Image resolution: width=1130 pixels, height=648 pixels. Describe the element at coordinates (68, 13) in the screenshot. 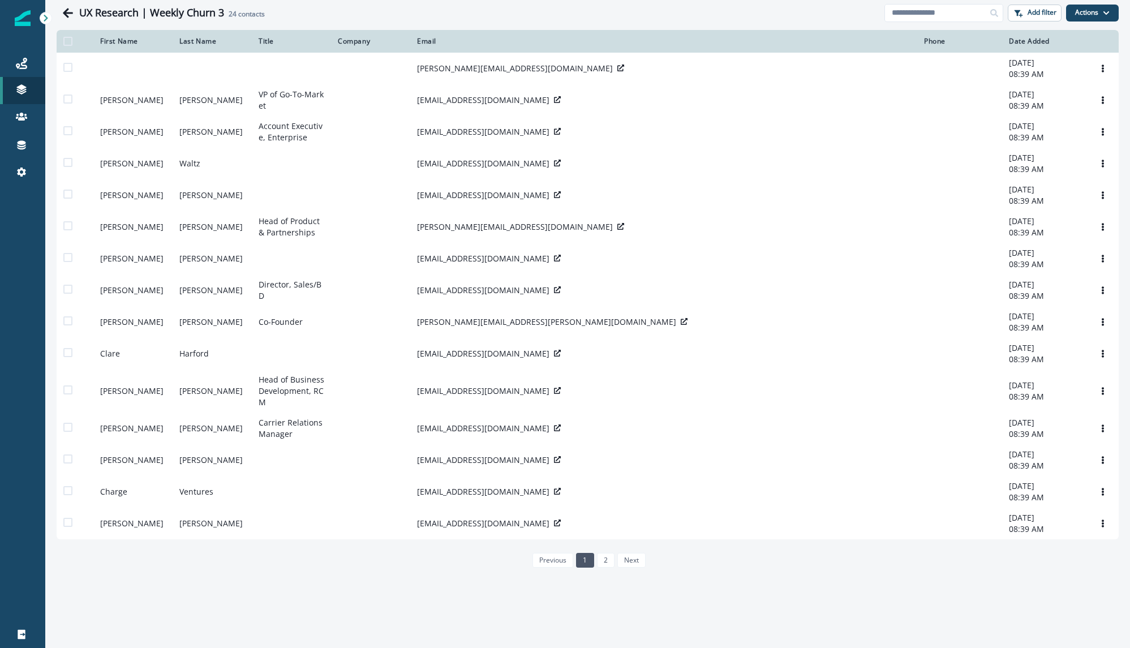

I see `button: Go back` at that location.